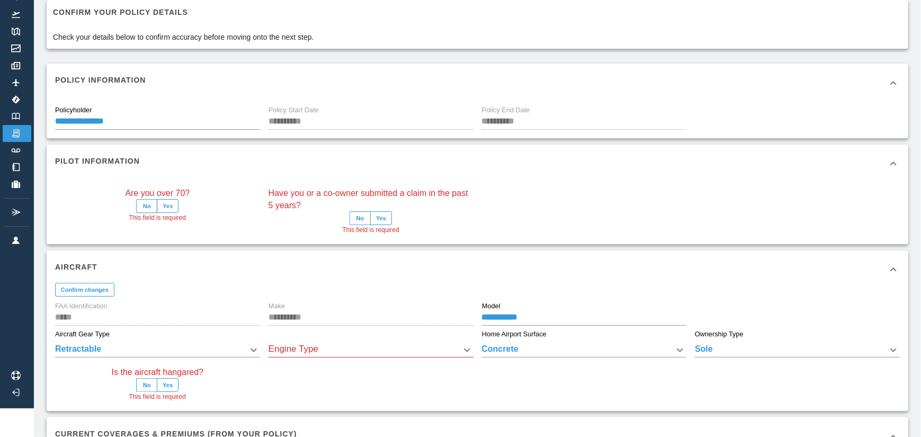 The image size is (921, 437). What do you see at coordinates (514, 334) in the screenshot?
I see `label: Home Airport Surface` at bounding box center [514, 334].